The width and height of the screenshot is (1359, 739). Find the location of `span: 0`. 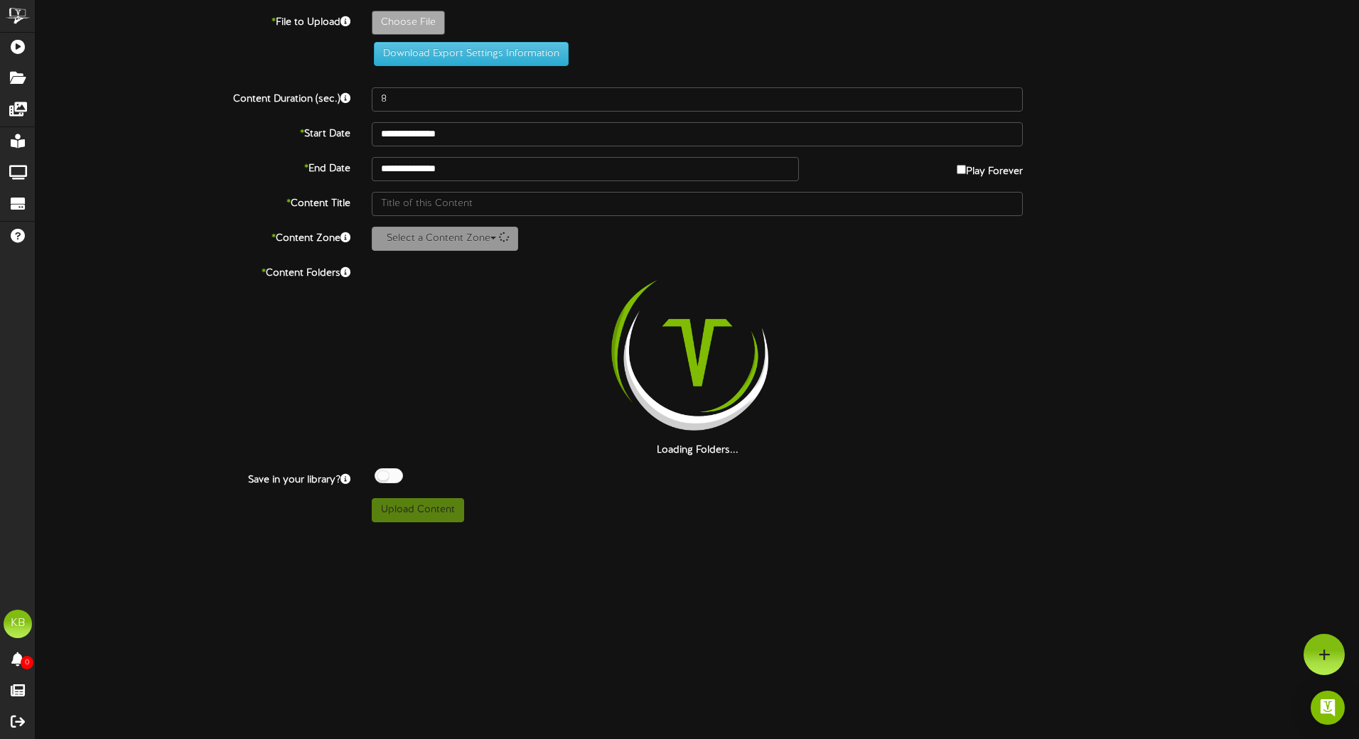

span: 0 is located at coordinates (27, 662).